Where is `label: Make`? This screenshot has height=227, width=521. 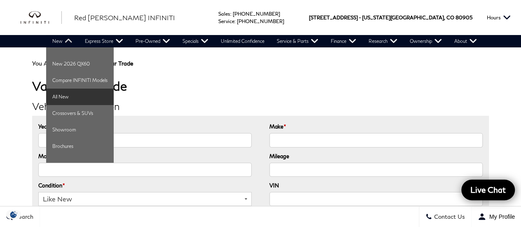 label: Make is located at coordinates (278, 126).